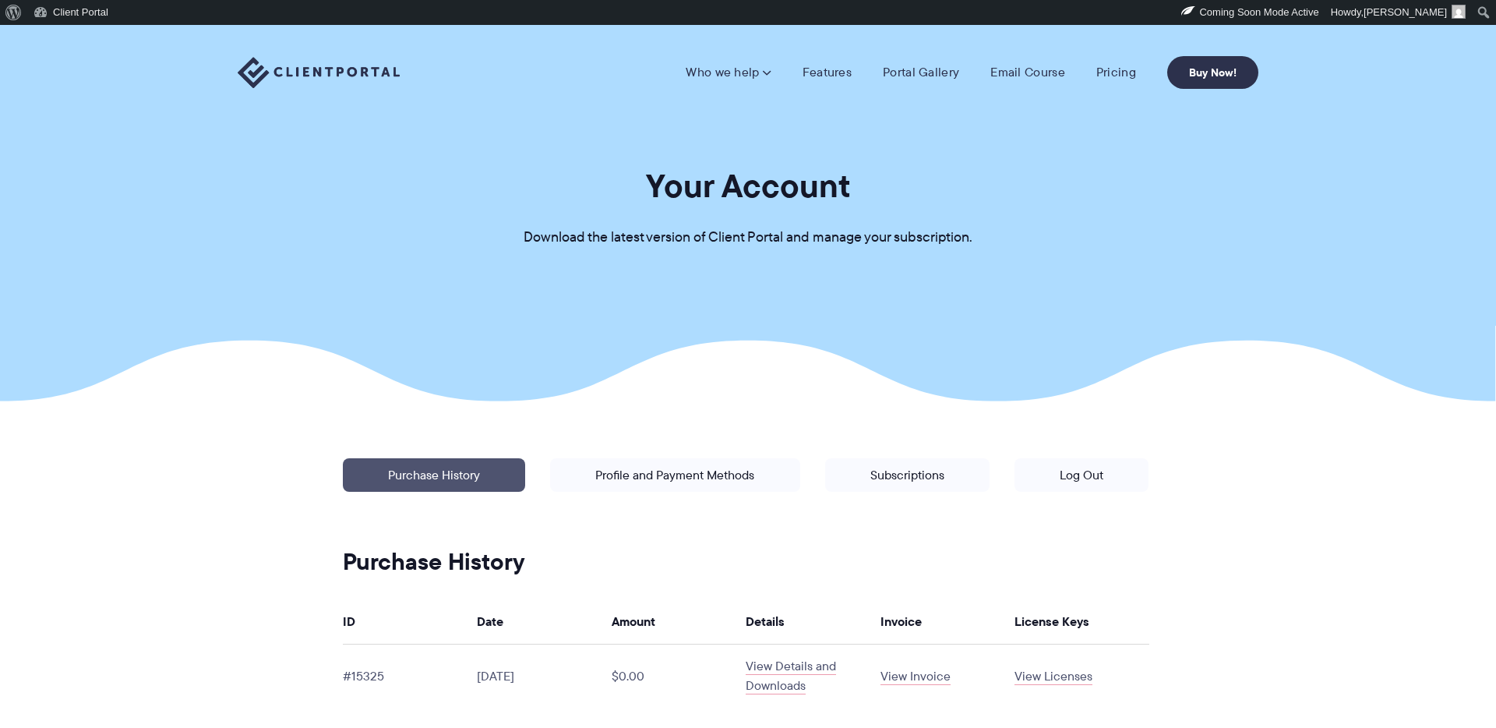  I want to click on th: ID, so click(410, 621).